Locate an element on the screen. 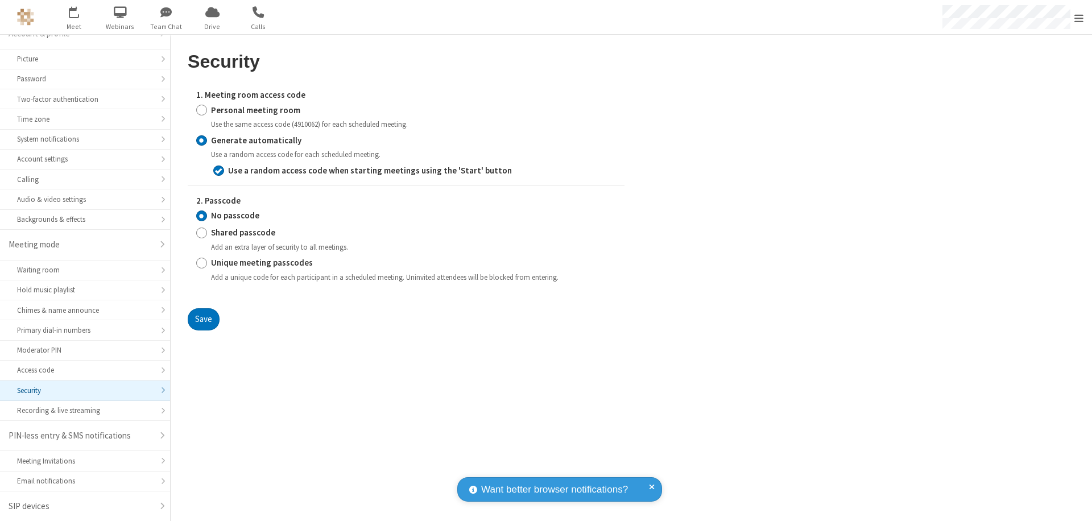 The image size is (1092, 521). label: 1. Meeting room access code is located at coordinates (406, 95).